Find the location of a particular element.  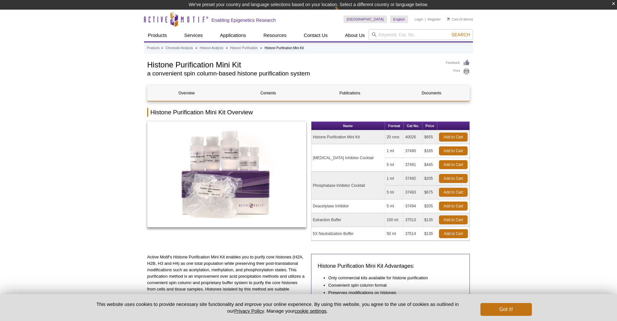

td: Deacetylase Inhibitor is located at coordinates (348, 206).